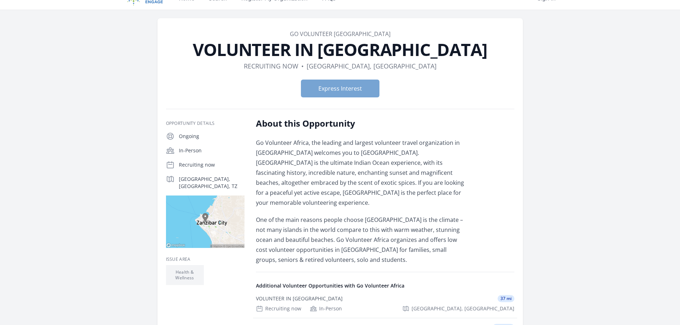  I want to click on li: Health & Wellness, so click(185, 275).